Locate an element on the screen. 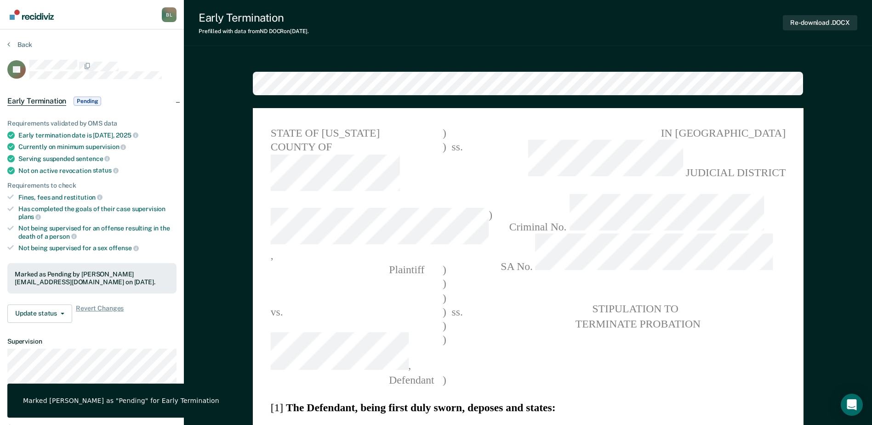  div: Open Intercom Messenger is located at coordinates (851, 404).